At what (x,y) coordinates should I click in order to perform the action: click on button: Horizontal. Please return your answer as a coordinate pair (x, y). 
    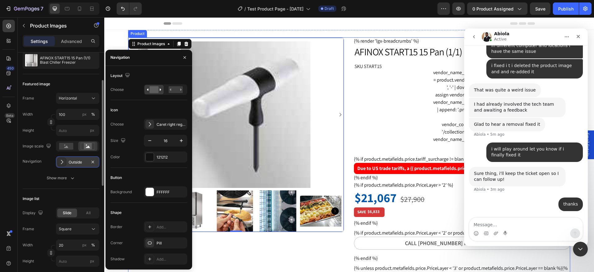
    Looking at the image, I should click on (78, 98).